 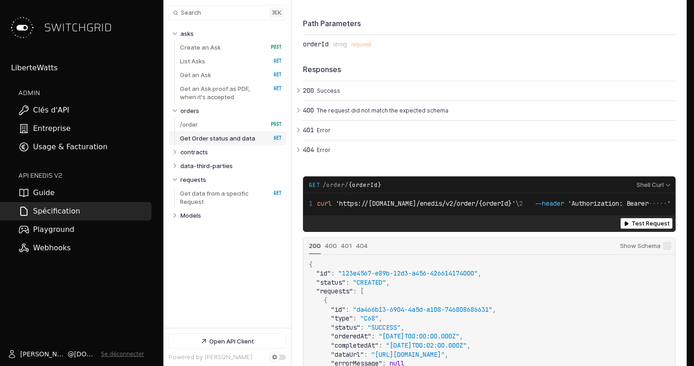 What do you see at coordinates (348, 354) in the screenshot?
I see `span: "dataUrl"` at bounding box center [348, 354].